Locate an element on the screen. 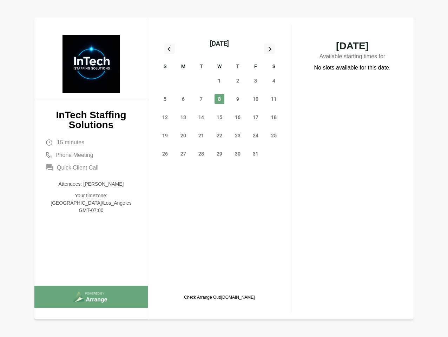 The height and width of the screenshot is (337, 448). span: Tuesday, October 14, 2025 is located at coordinates (201, 117).